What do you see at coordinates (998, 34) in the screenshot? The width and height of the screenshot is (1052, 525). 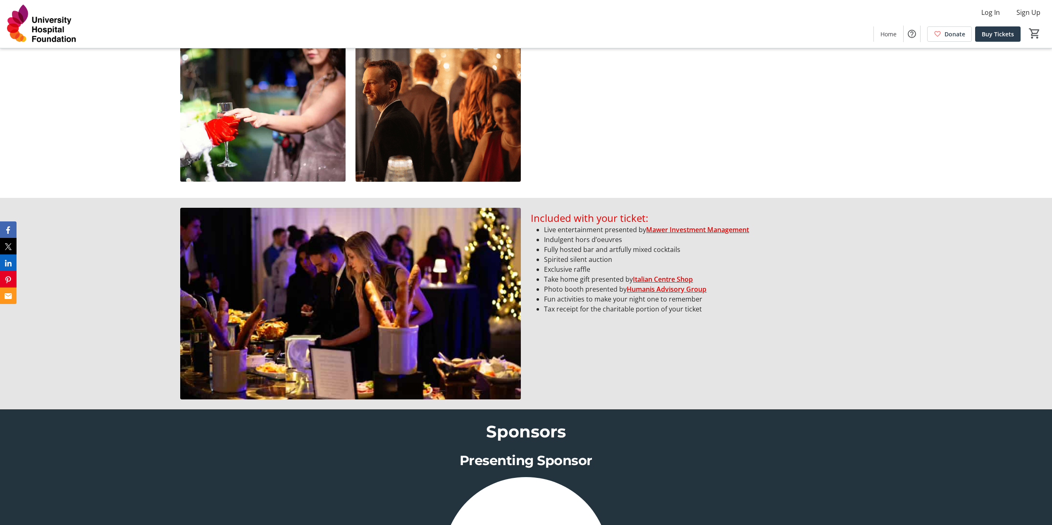 I see `a: Buy Tickets` at bounding box center [998, 34].